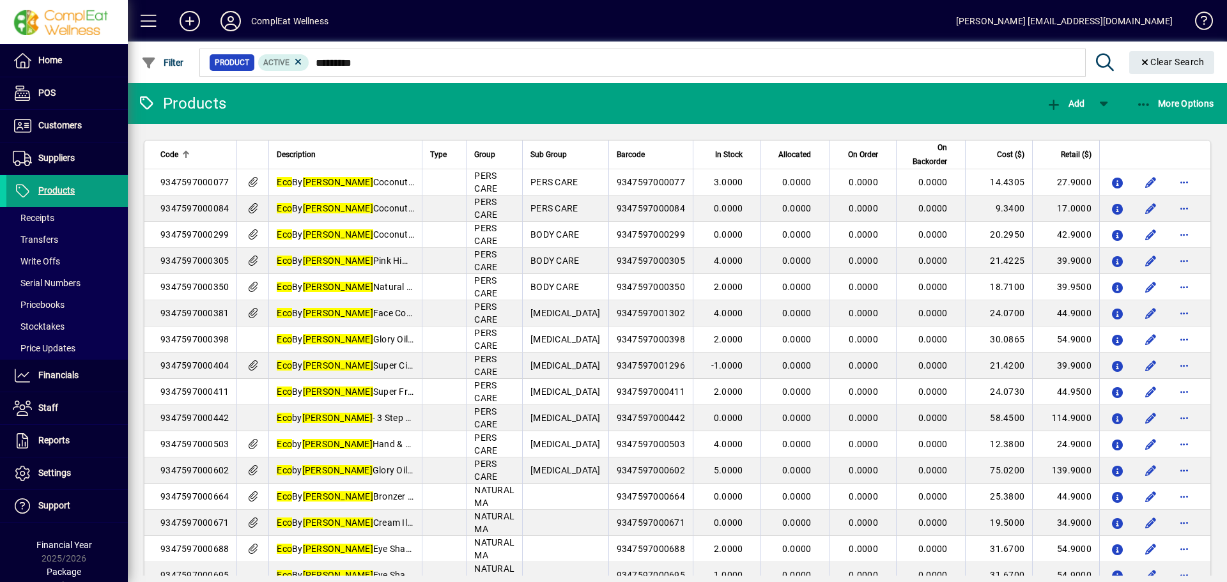  Describe the element at coordinates (67, 283) in the screenshot. I see `a: Serial Numbers` at that location.